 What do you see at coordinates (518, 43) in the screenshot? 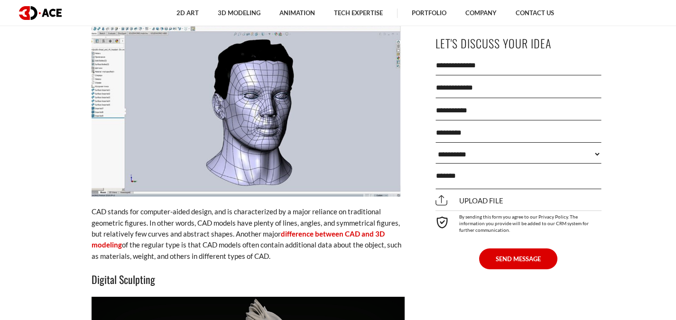
I see `p: Let's Discuss Your Idea` at bounding box center [518, 43].